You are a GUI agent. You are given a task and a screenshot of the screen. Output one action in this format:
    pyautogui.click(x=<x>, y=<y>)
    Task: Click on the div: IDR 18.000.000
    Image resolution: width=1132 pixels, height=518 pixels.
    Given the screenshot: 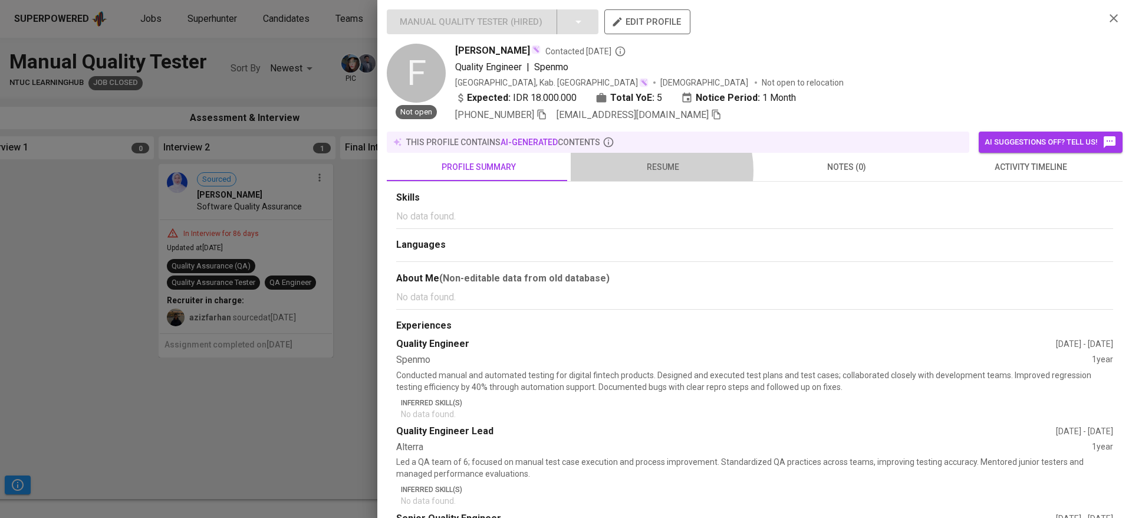 What is the action you would take?
    pyautogui.click(x=516, y=98)
    